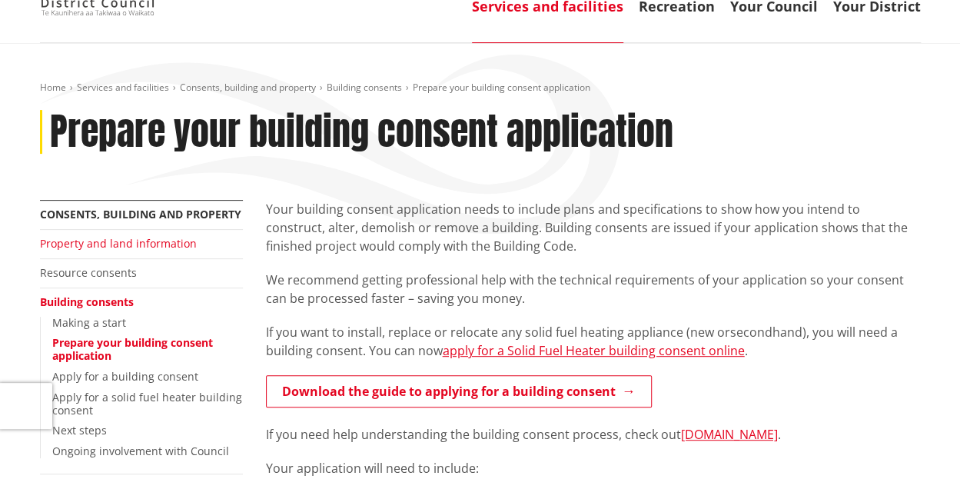 The width and height of the screenshot is (960, 479). What do you see at coordinates (141, 450) in the screenshot?
I see `a: Ongoing involvement with Council` at bounding box center [141, 450].